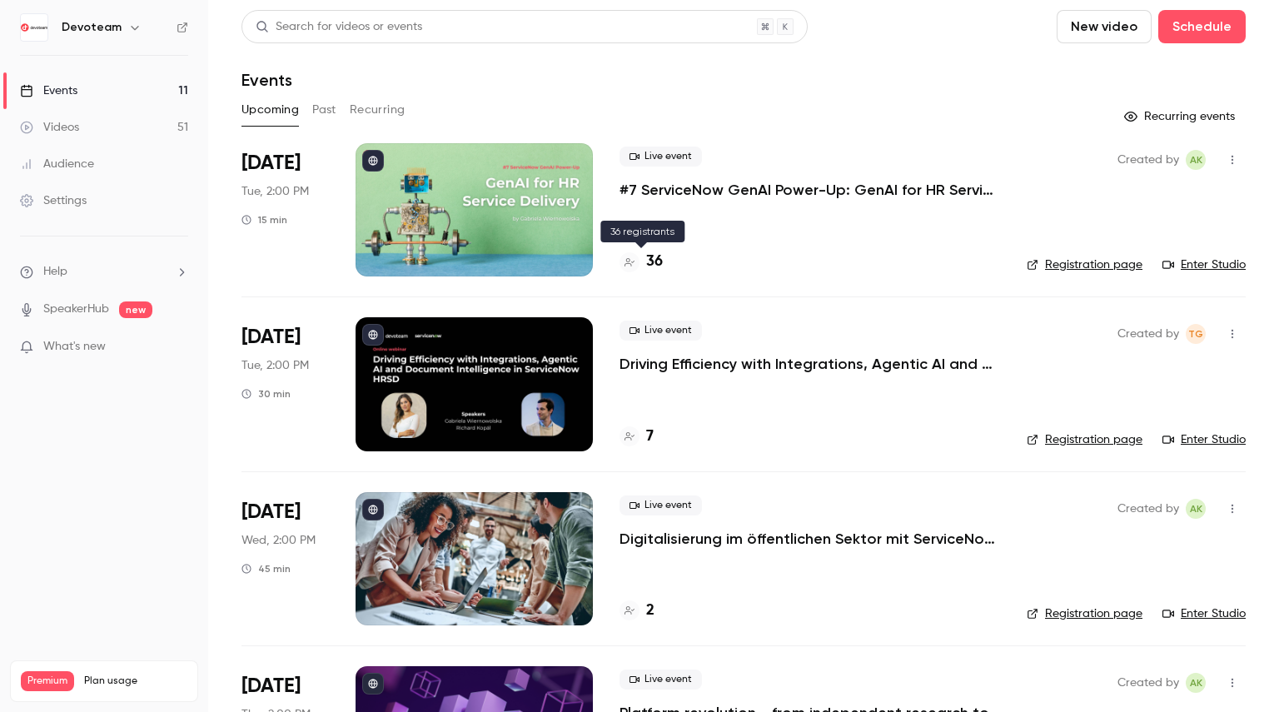  Describe the element at coordinates (637, 610) in the screenshot. I see `a: 2` at that location.